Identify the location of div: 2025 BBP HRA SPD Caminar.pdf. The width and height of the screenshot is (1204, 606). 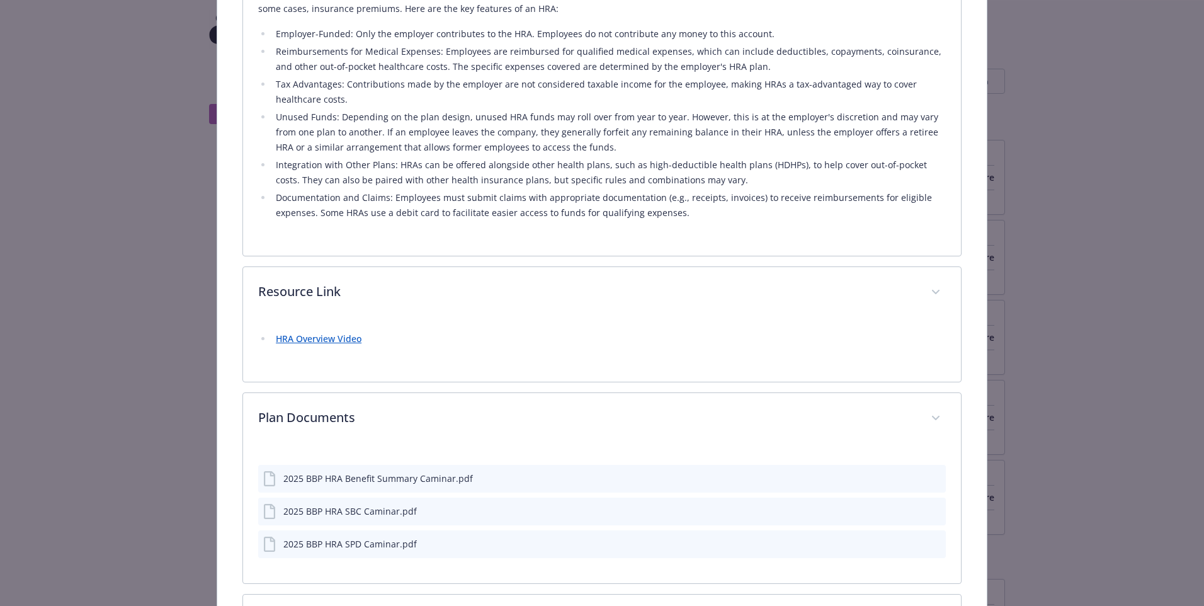
(350, 543).